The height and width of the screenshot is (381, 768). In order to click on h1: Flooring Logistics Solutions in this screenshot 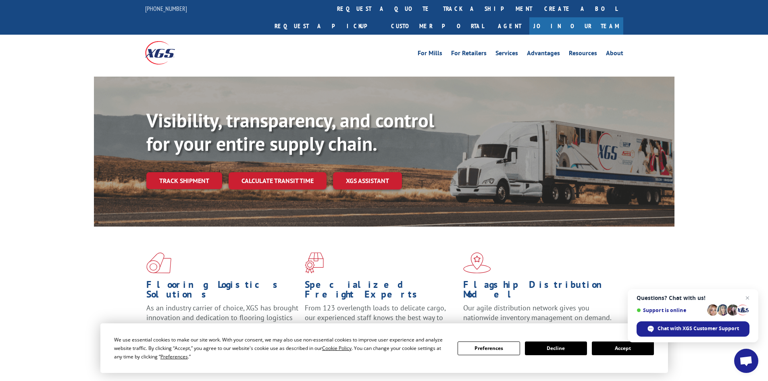, I will do `click(222, 291)`.